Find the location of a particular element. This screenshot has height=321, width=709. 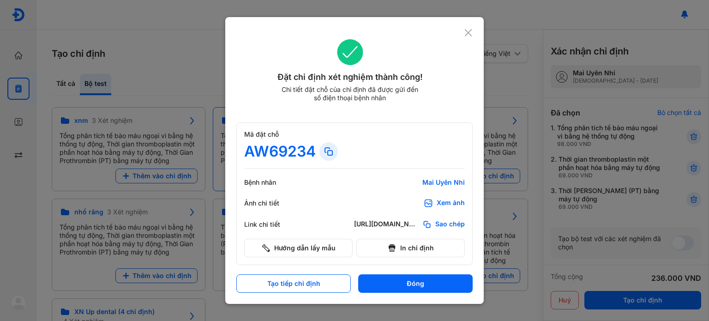

div: Link chi tiết is located at coordinates (272, 224).